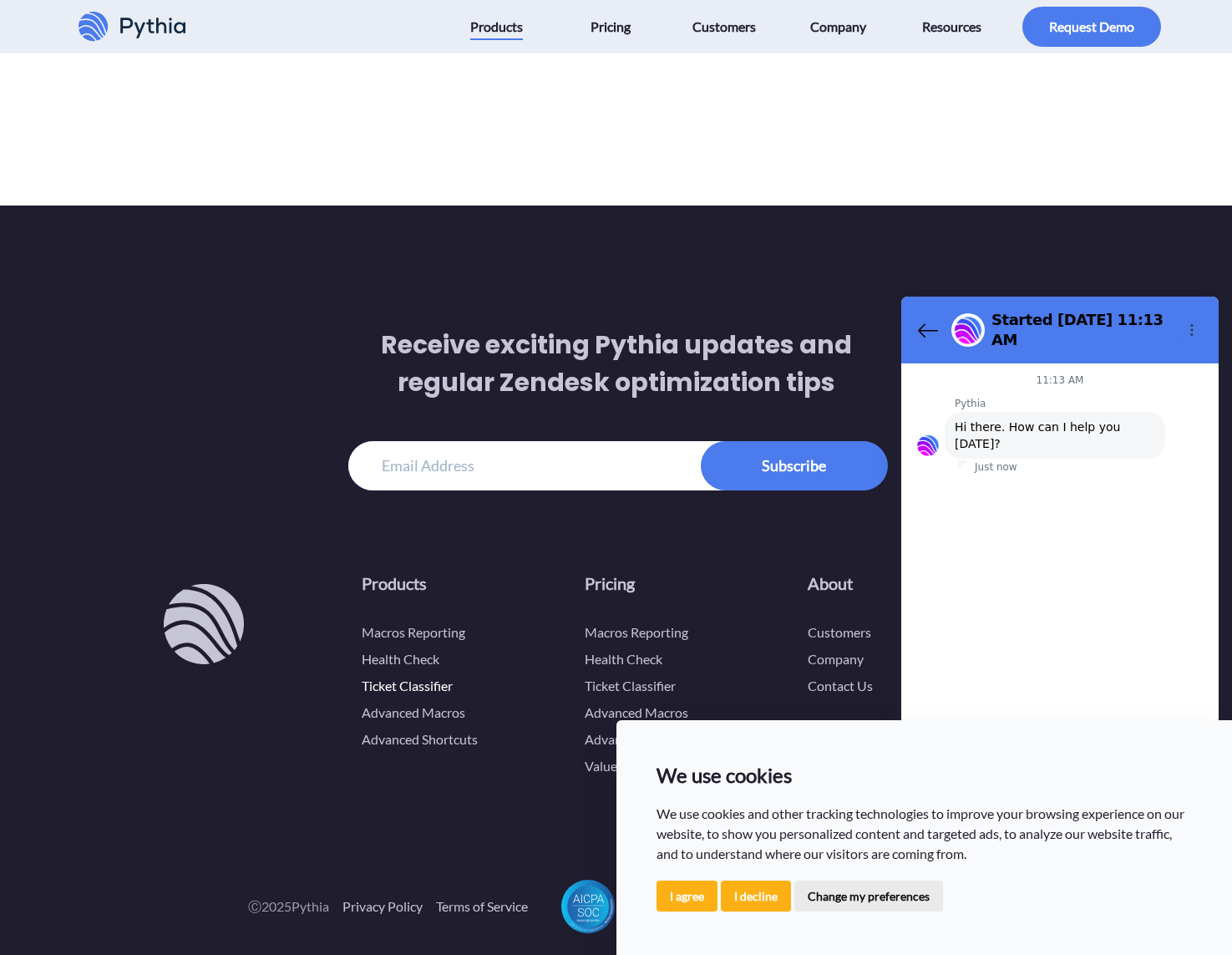  I want to click on span: Resources, so click(952, 27).